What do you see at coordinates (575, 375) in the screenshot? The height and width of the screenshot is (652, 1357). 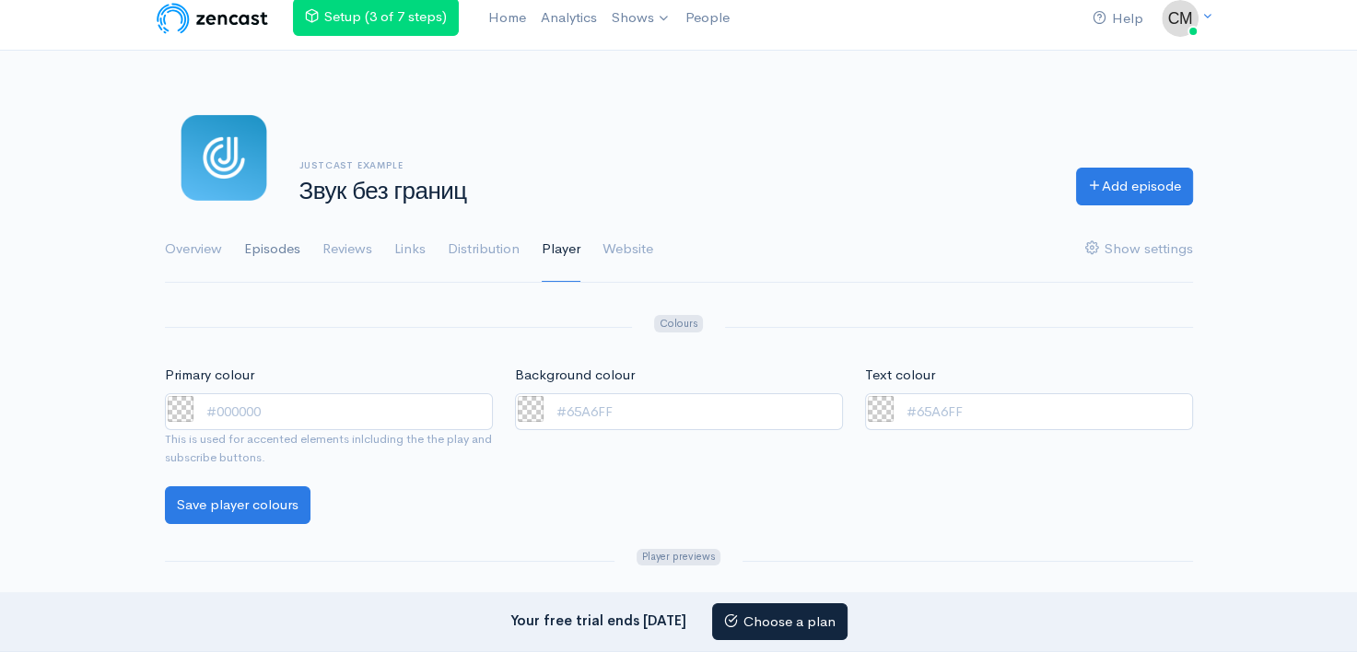 I see `label: Background colour` at bounding box center [575, 375].